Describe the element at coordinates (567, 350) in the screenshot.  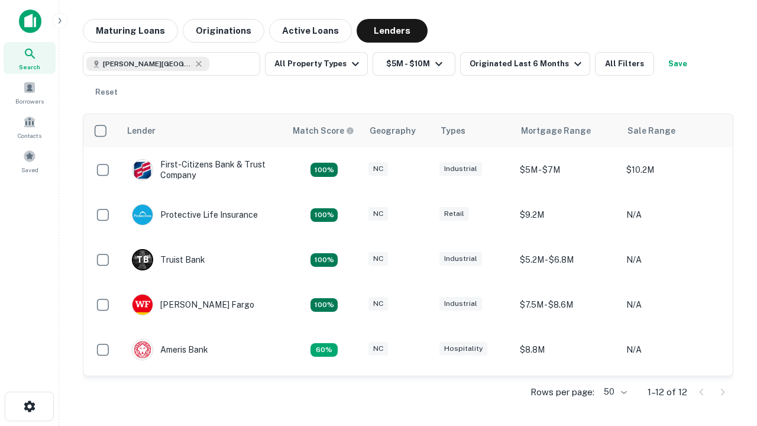
I see `td: $8.8M` at that location.